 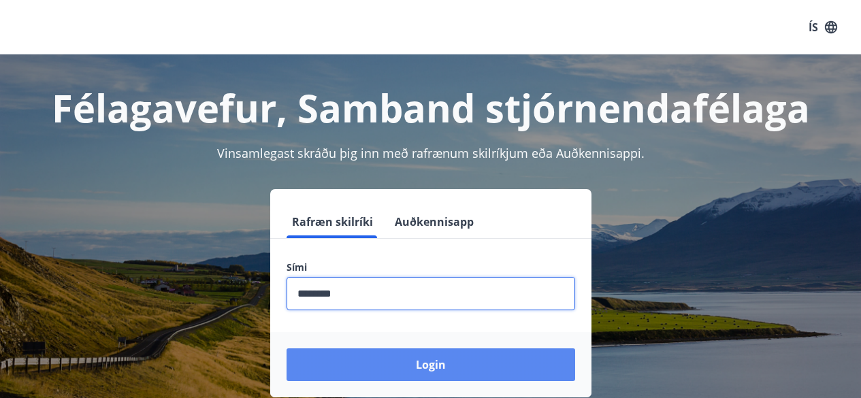 What do you see at coordinates (823, 27) in the screenshot?
I see `button: ÍS` at bounding box center [823, 27].